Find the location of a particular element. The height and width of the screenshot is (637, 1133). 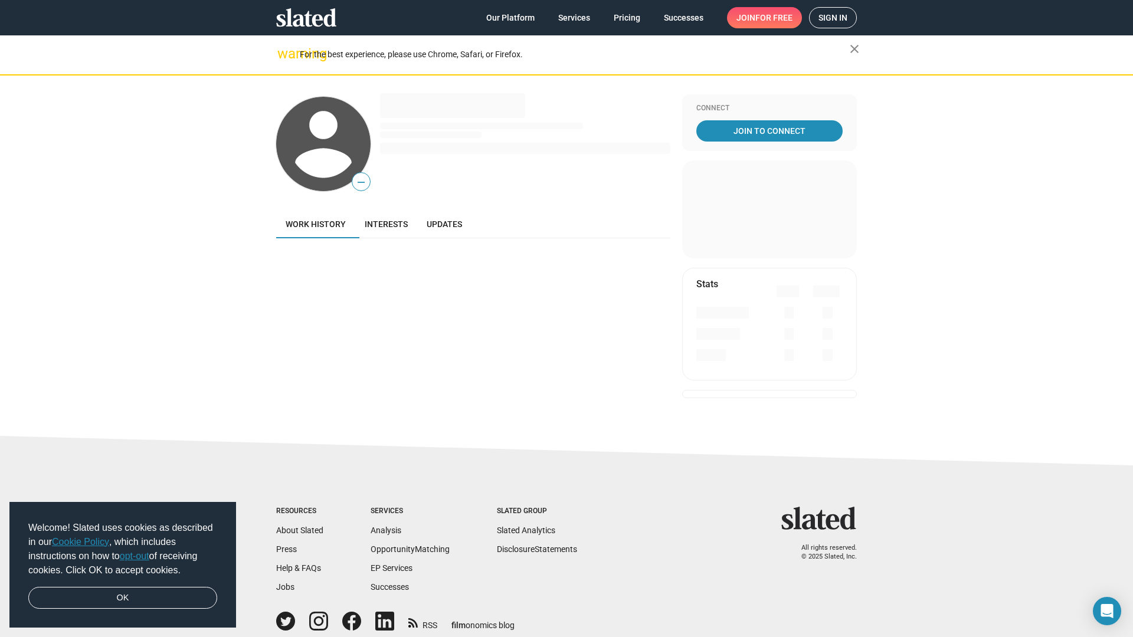

span: Our Platform is located at coordinates (511, 18).